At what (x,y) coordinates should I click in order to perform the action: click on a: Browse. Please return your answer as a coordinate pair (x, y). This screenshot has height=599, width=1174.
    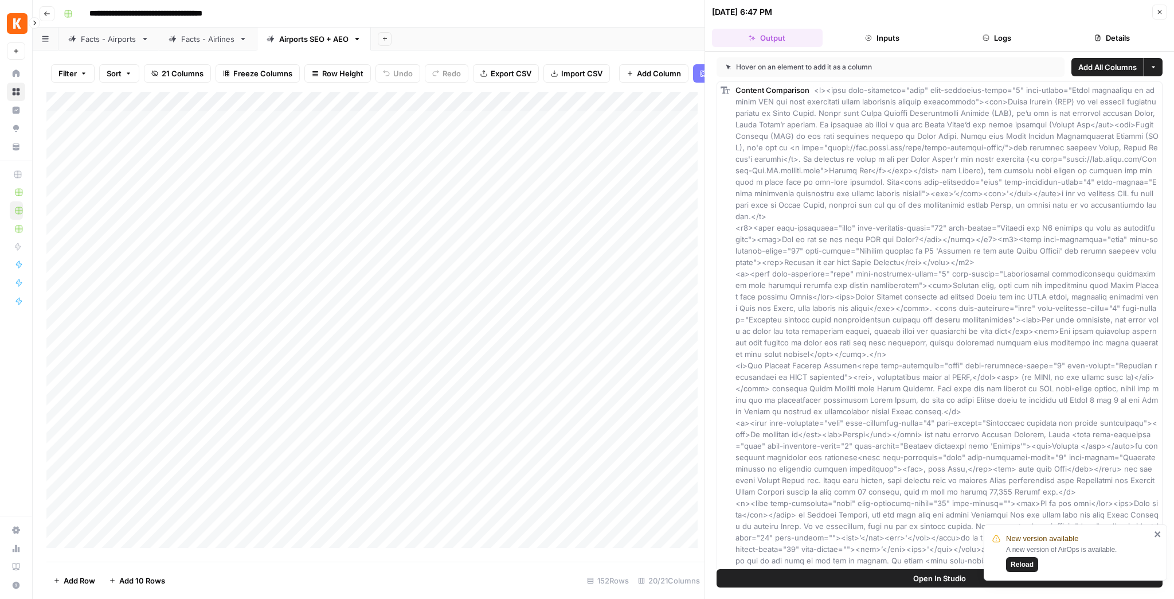
    Looking at the image, I should click on (16, 92).